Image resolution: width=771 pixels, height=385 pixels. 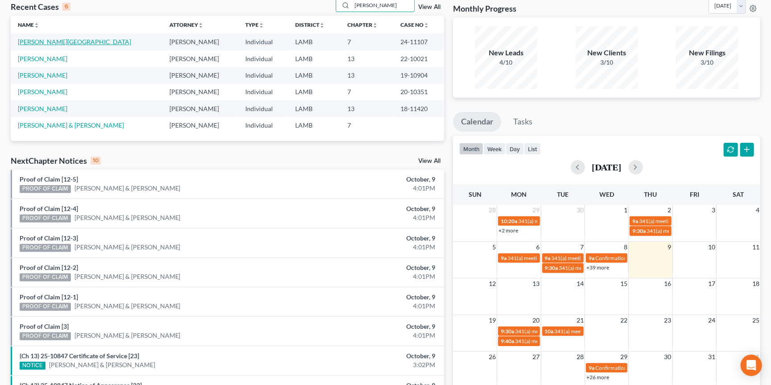 I want to click on a: Tasks, so click(x=522, y=122).